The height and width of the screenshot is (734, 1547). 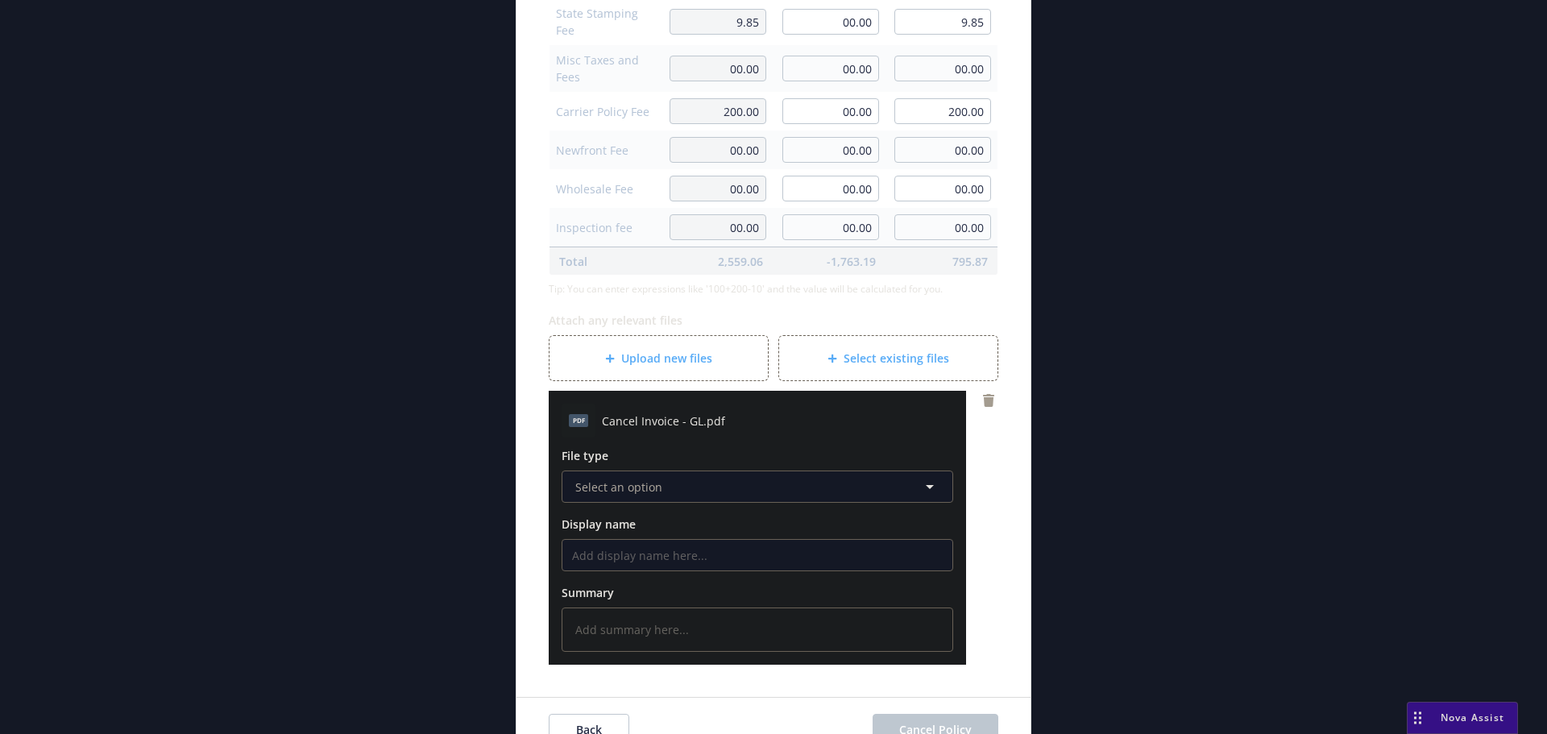 I want to click on div: Upload new files, so click(x=658, y=358).